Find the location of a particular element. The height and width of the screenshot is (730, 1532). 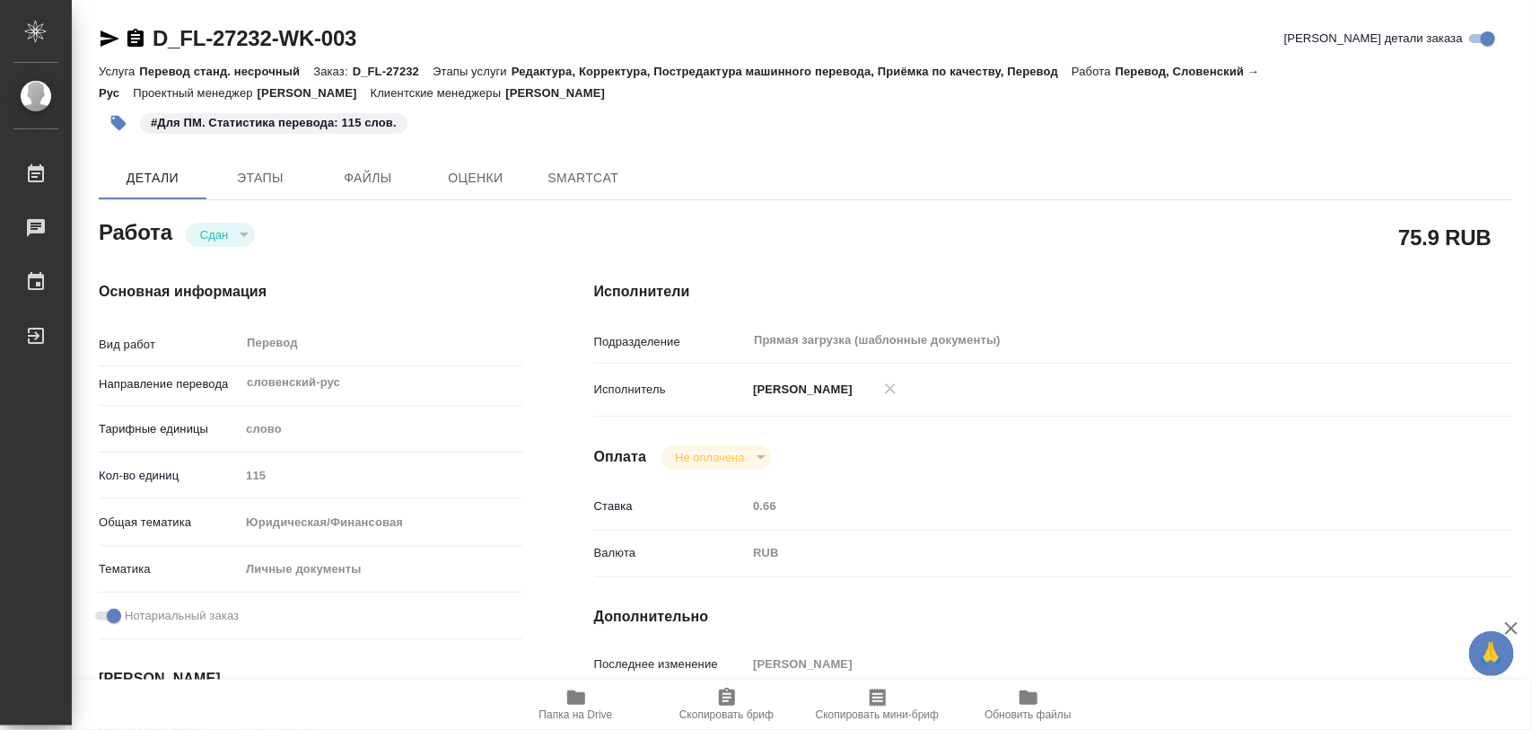

span: SmartCat is located at coordinates (584, 178).